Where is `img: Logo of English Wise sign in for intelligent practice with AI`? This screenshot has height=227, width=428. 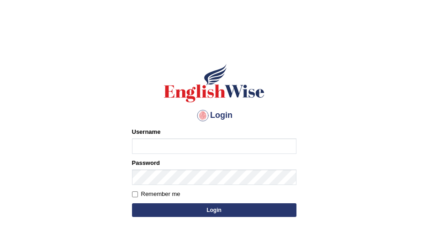 img: Logo of English Wise sign in for intelligent practice with AI is located at coordinates (214, 83).